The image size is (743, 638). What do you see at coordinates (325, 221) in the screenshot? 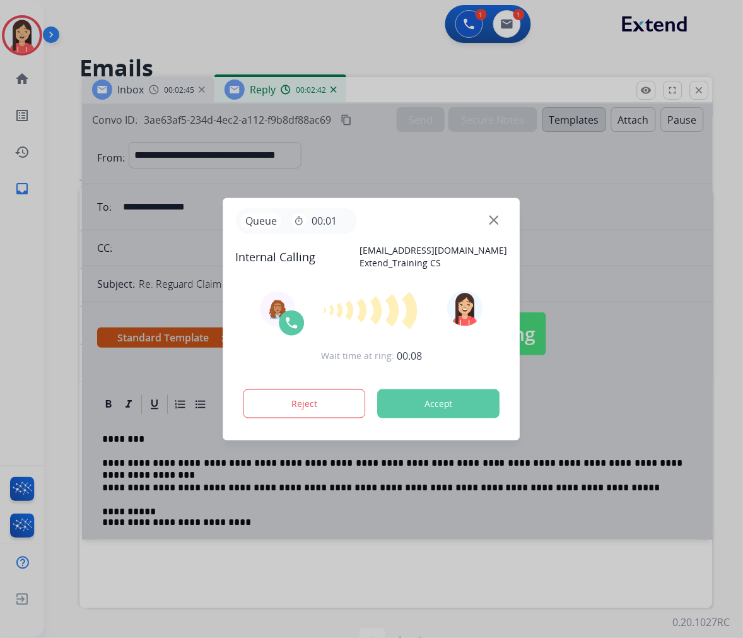
I see `span: 00:01` at bounding box center [325, 221].